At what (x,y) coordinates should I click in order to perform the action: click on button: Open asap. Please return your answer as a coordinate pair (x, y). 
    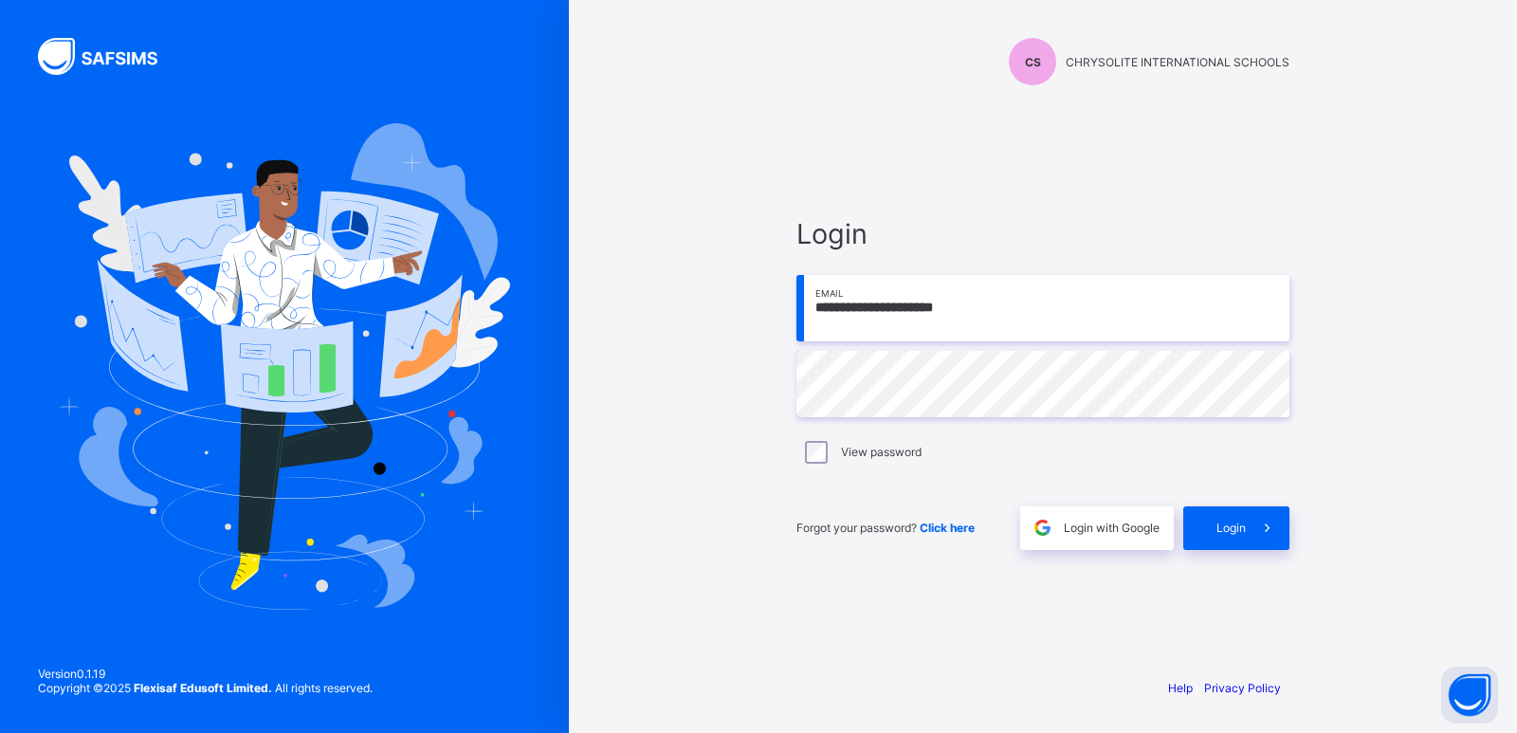
    Looking at the image, I should click on (1469, 695).